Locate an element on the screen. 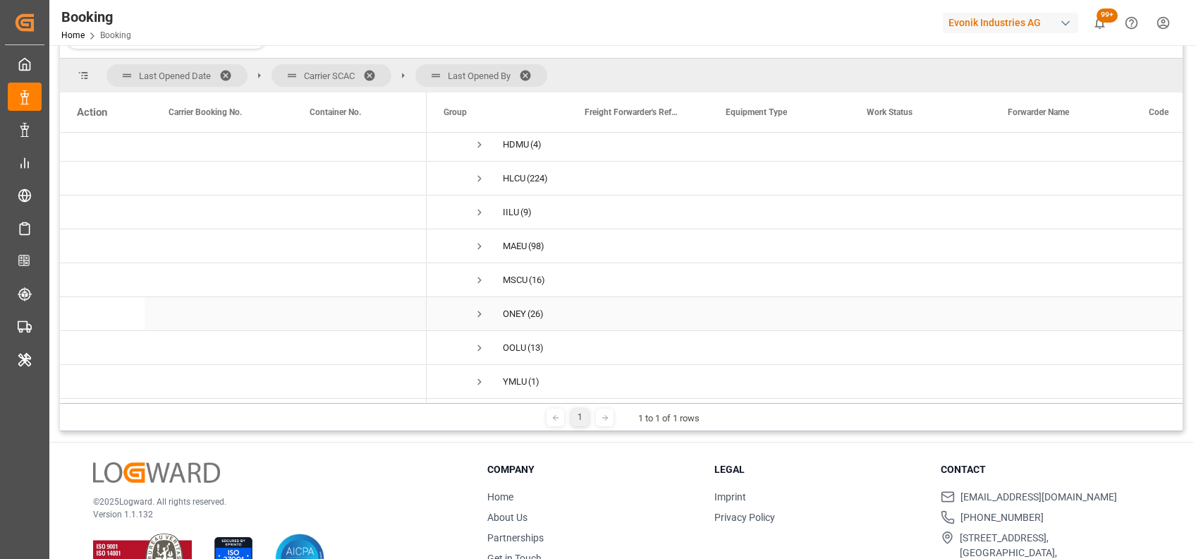 Image resolution: width=1196 pixels, height=559 pixels. button: Evonik Industries AG is located at coordinates (1014, 23).